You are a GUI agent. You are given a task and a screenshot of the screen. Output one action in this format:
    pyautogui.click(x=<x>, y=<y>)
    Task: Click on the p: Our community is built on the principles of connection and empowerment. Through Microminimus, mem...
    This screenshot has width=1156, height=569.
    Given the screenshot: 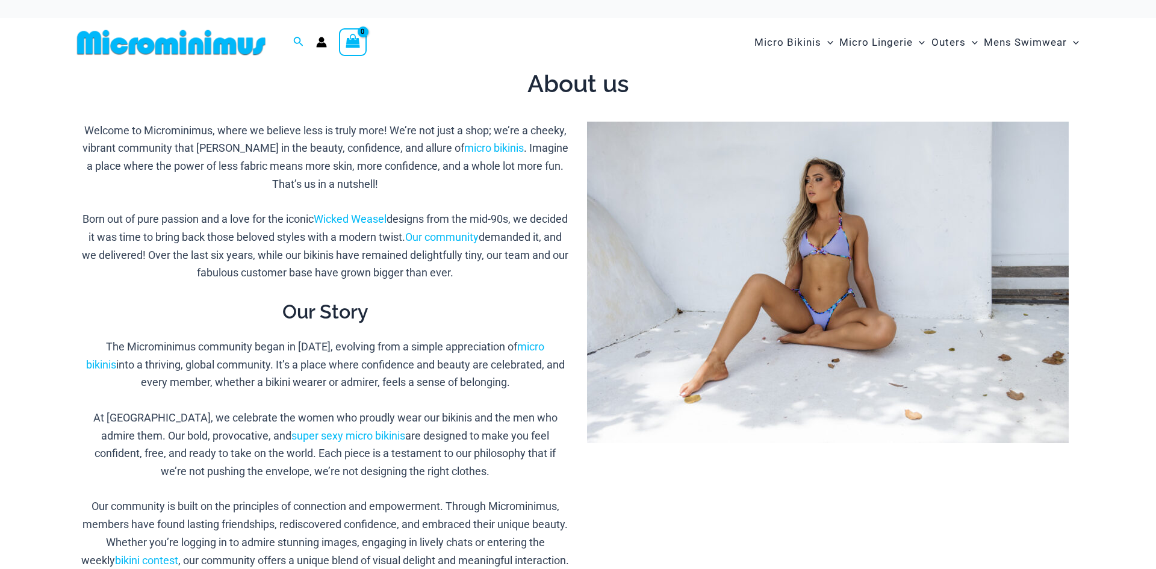 What is the action you would take?
    pyautogui.click(x=325, y=533)
    